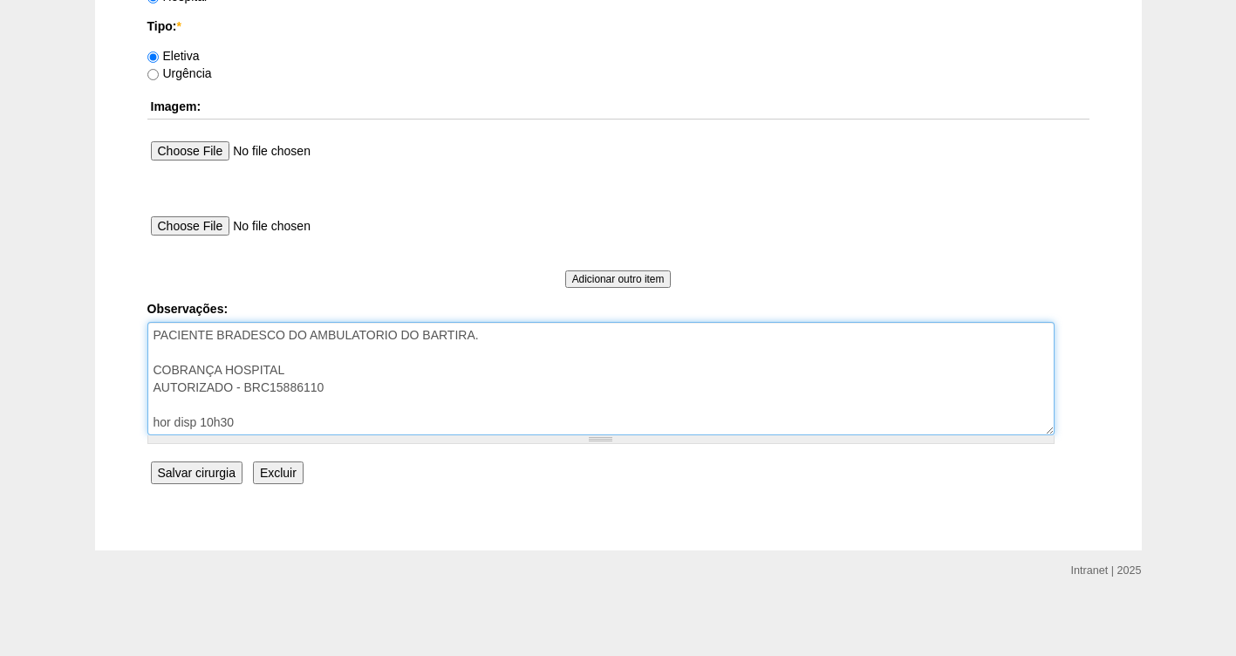 This screenshot has height=656, width=1236. Describe the element at coordinates (196, 473) in the screenshot. I see `input: Salvar cirurgia` at that location.